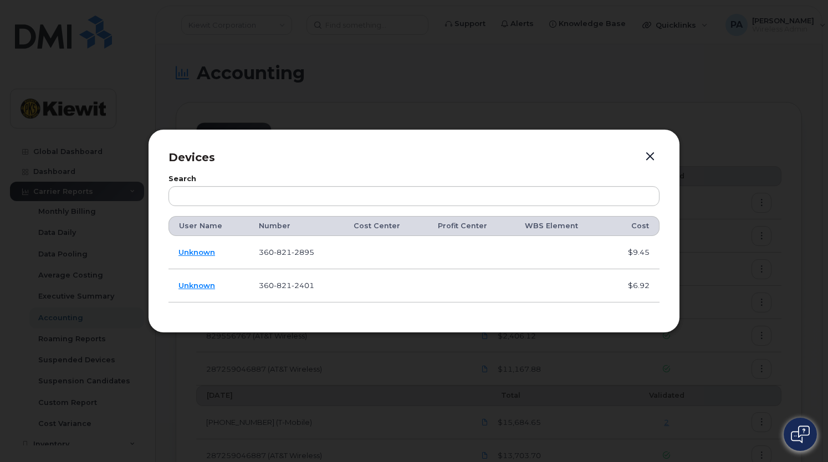 This screenshot has height=462, width=828. What do you see at coordinates (800, 434) in the screenshot?
I see `img: Open chat` at bounding box center [800, 434].